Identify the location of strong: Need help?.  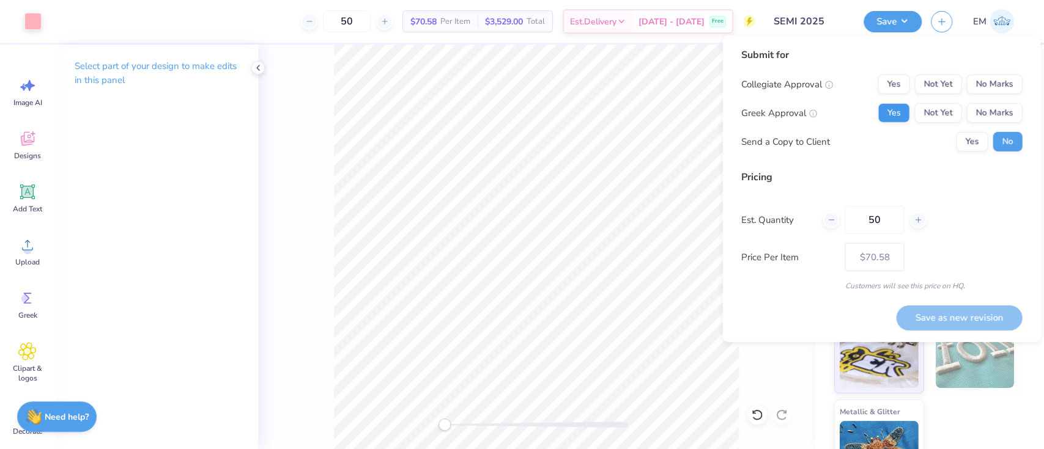
(67, 417).